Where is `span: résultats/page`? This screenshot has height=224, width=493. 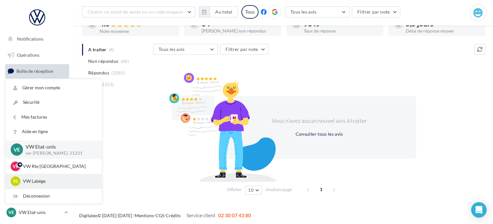 span: résultats/page is located at coordinates (278, 190).